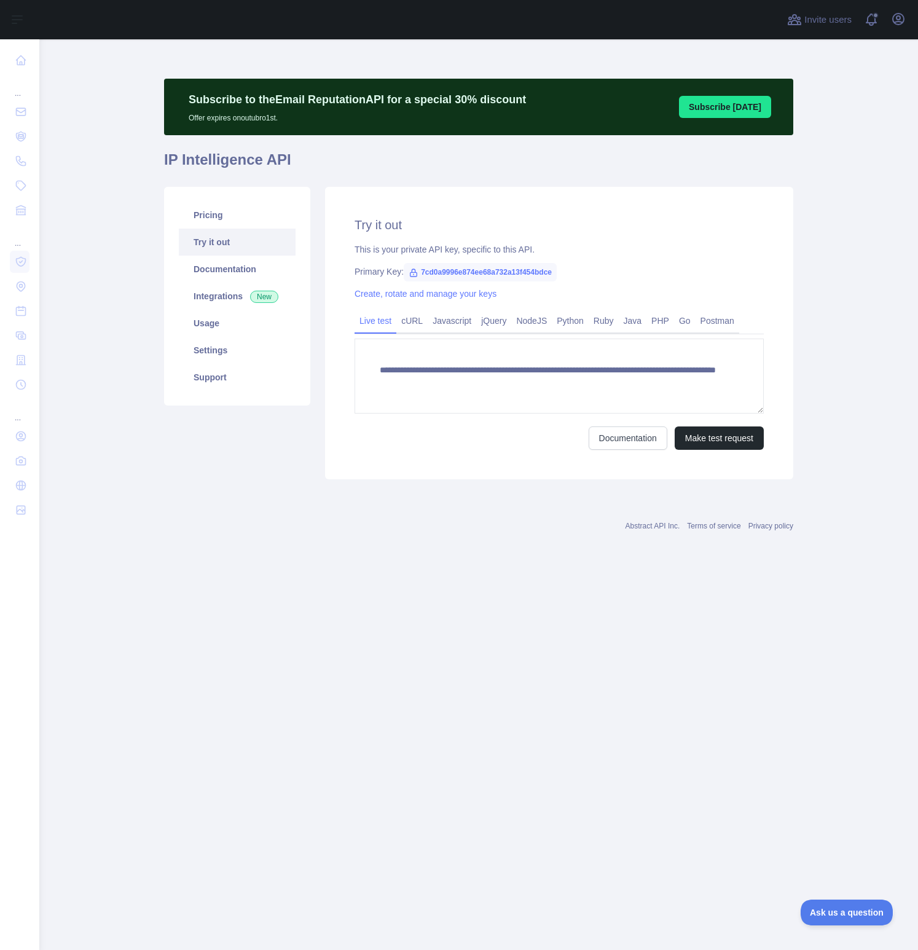 The width and height of the screenshot is (918, 950). Describe the element at coordinates (828, 20) in the screenshot. I see `span: Invite users` at that location.